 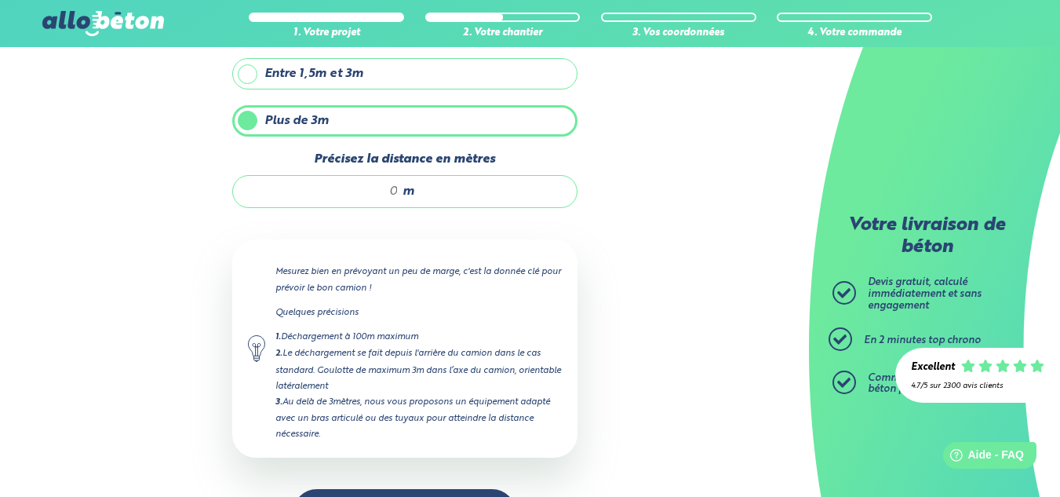 I want to click on span: m, so click(x=408, y=192).